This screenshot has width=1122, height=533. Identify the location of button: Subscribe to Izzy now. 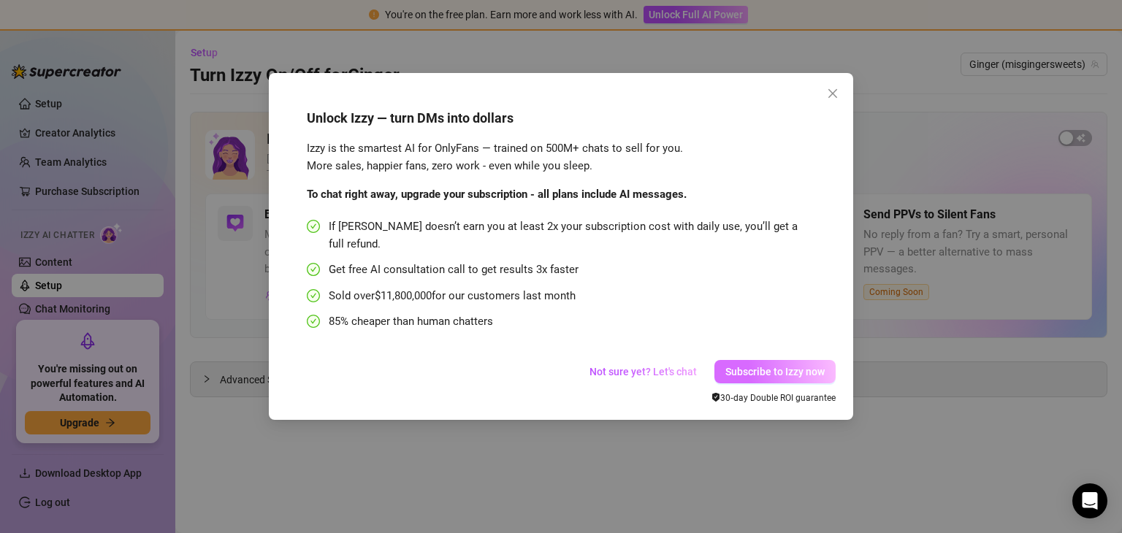
(775, 372).